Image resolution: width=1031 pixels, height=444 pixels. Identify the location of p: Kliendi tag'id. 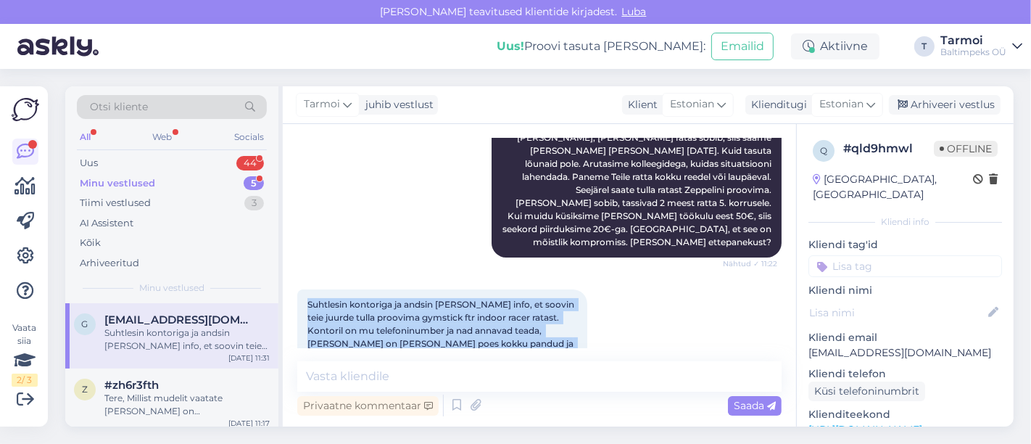
(905, 244).